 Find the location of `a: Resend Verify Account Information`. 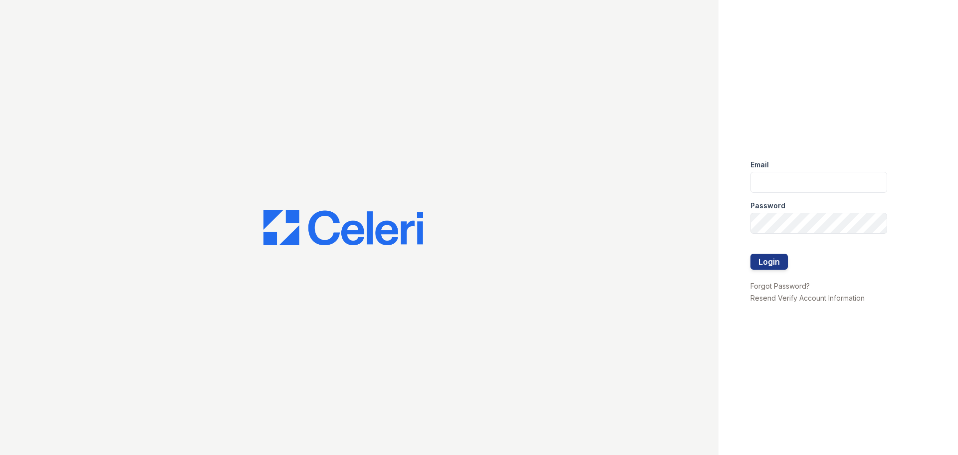

a: Resend Verify Account Information is located at coordinates (808, 298).